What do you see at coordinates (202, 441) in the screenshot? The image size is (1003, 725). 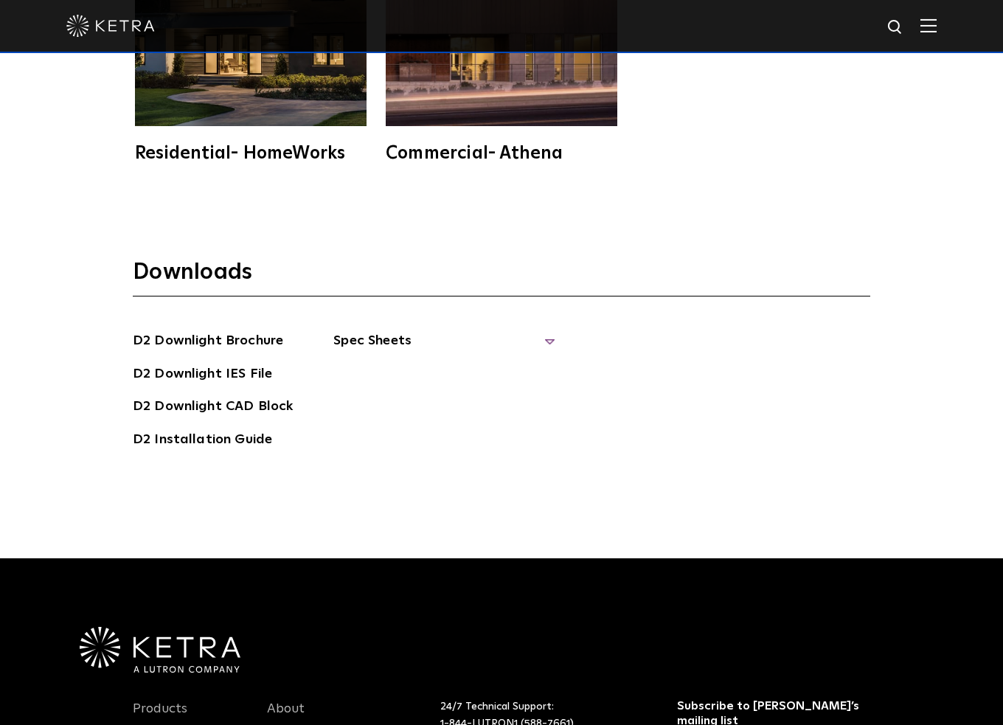 I see `a: D2 Installation Guide` at bounding box center [202, 441].